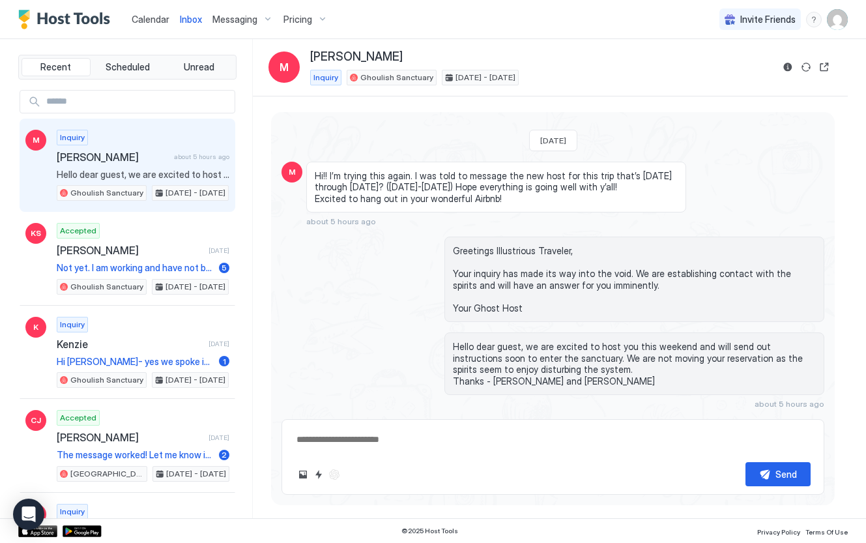 This screenshot has height=543, width=866. I want to click on button: Reservation information, so click(788, 67).